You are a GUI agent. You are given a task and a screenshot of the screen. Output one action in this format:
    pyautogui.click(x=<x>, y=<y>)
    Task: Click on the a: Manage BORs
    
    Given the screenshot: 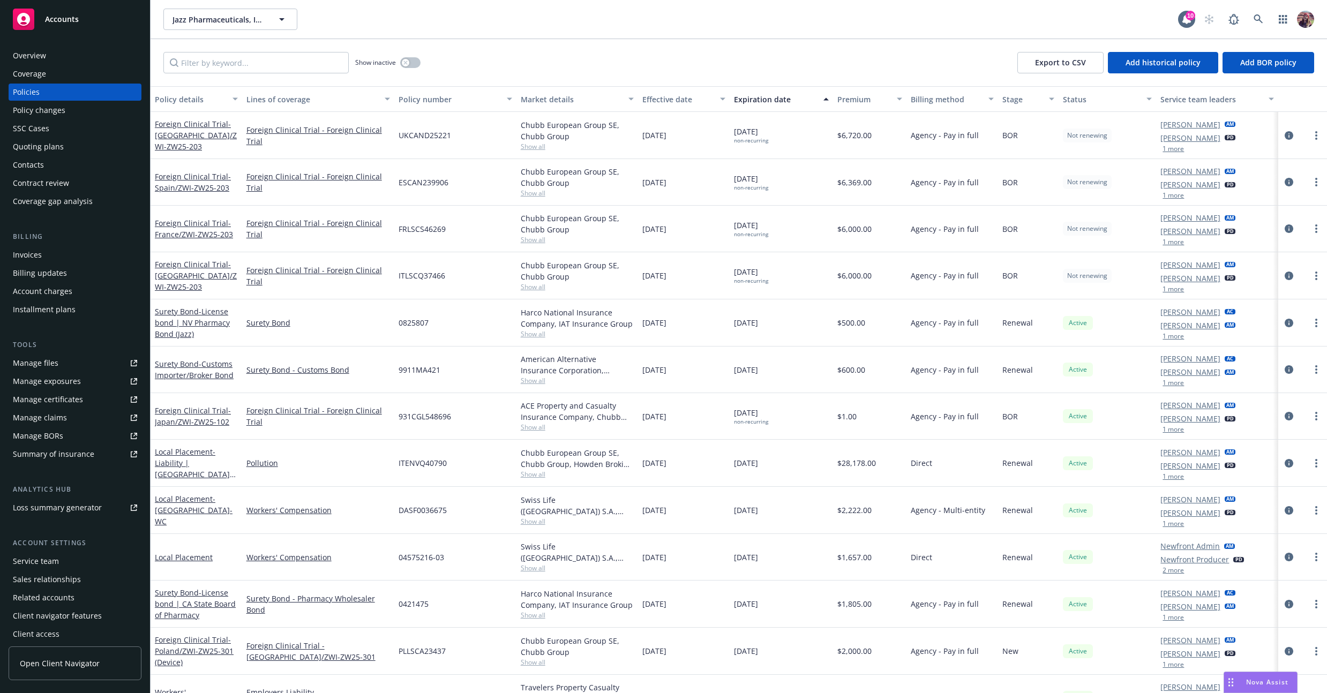 What is the action you would take?
    pyautogui.click(x=75, y=436)
    